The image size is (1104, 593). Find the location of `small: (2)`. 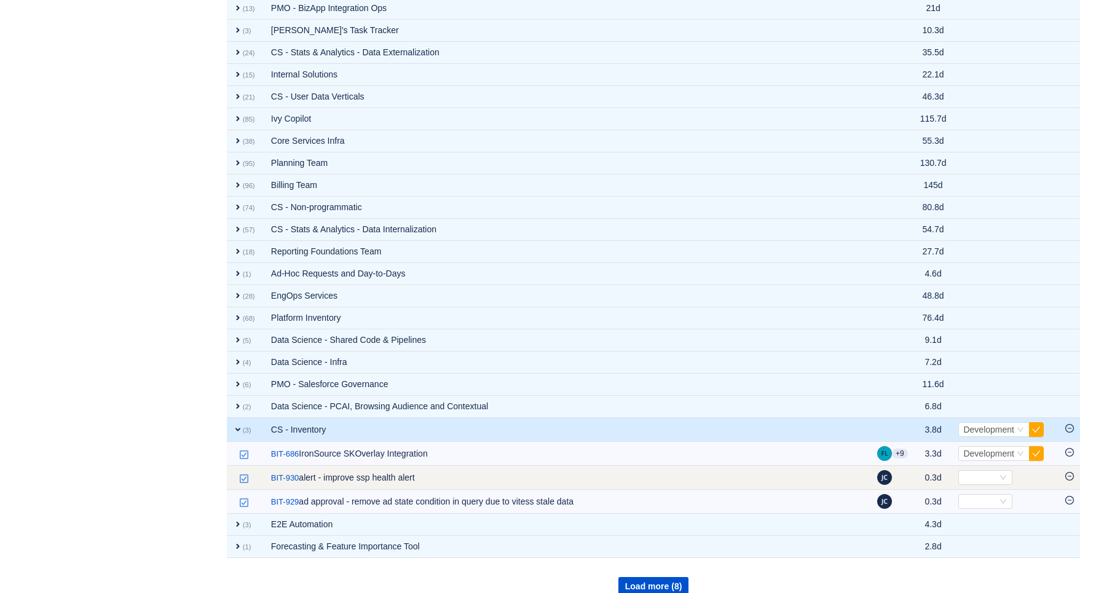

small: (2) is located at coordinates (247, 407).